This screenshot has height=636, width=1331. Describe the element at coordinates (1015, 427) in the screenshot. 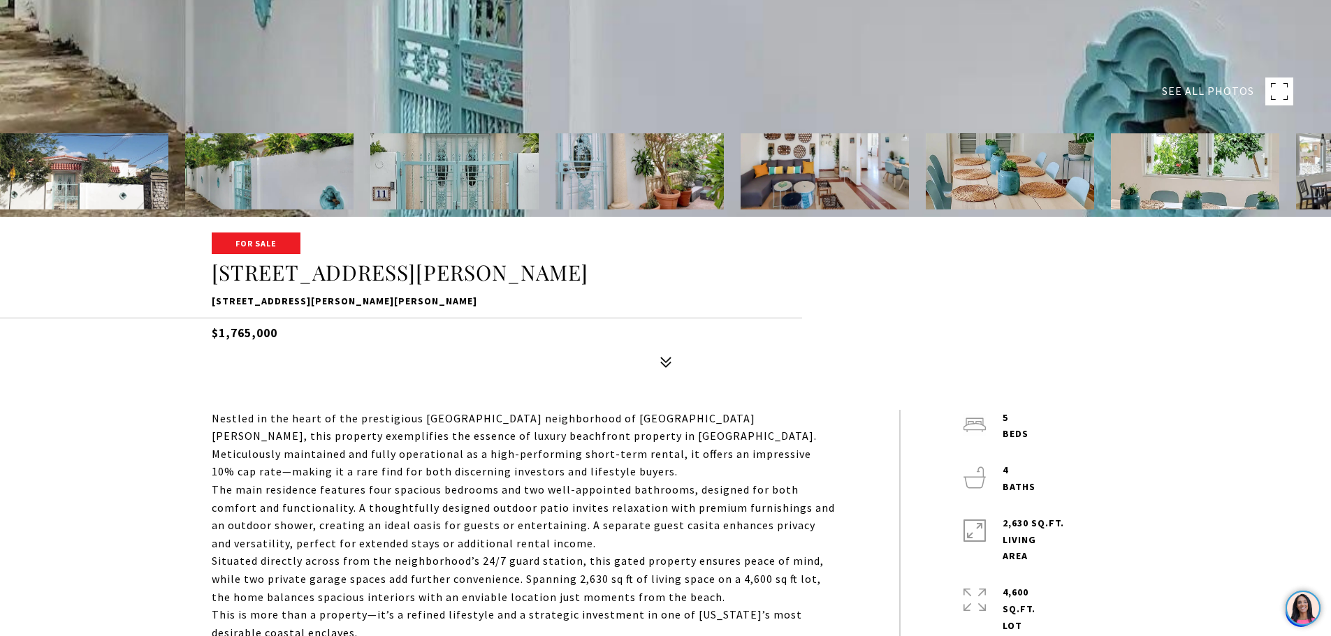

I see `p: 5 beds` at that location.